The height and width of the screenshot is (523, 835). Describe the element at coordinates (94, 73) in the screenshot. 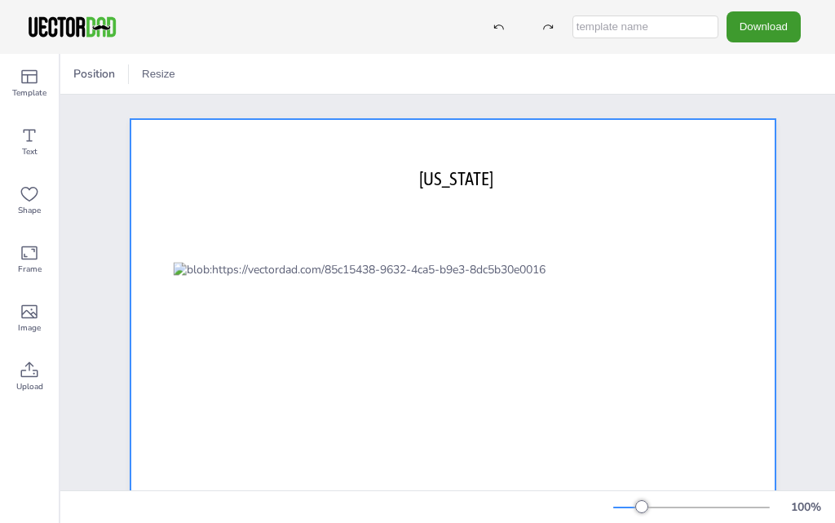

I see `span: Position` at that location.